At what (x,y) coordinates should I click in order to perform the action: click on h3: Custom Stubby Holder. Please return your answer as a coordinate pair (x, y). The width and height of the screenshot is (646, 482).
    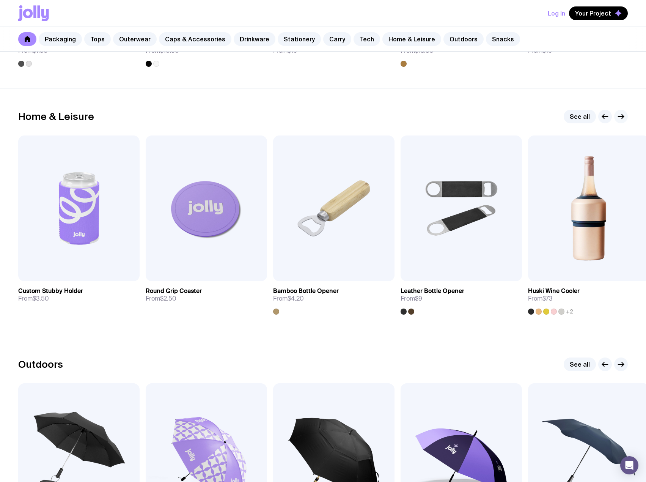
    Looking at the image, I should click on (50, 291).